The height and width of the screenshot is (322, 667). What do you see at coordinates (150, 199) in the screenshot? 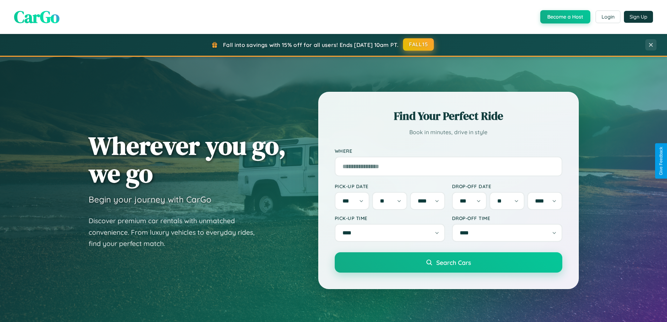
I see `h3: Begin your journey with CarGo` at bounding box center [150, 199].